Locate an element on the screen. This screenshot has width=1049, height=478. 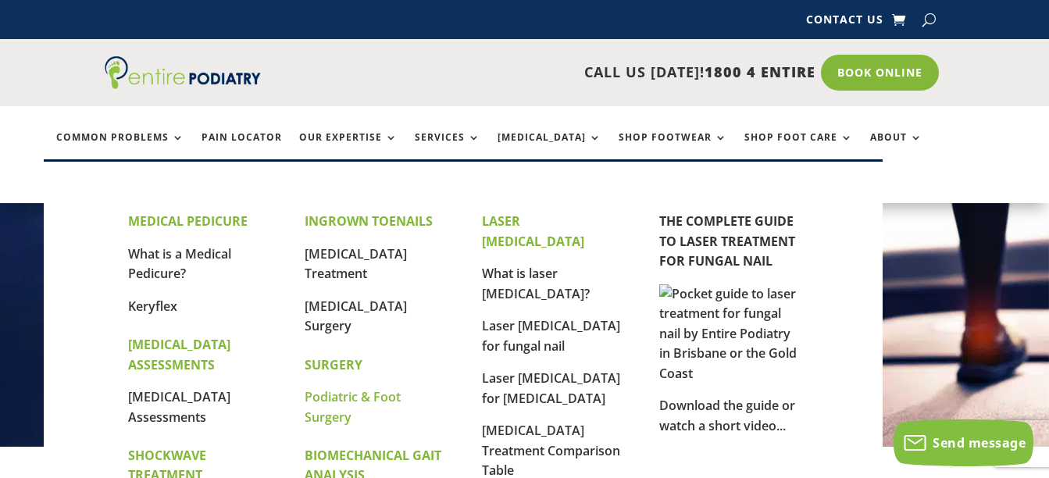
a: Keryflex is located at coordinates (152, 306).